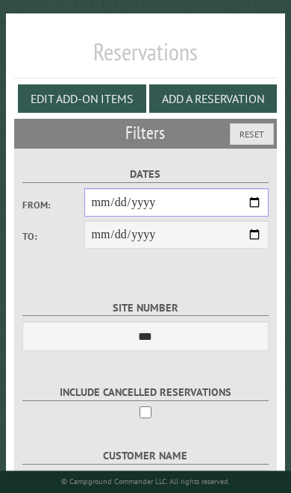  What do you see at coordinates (145, 58) in the screenshot?
I see `h1: Reservations` at bounding box center [145, 58].